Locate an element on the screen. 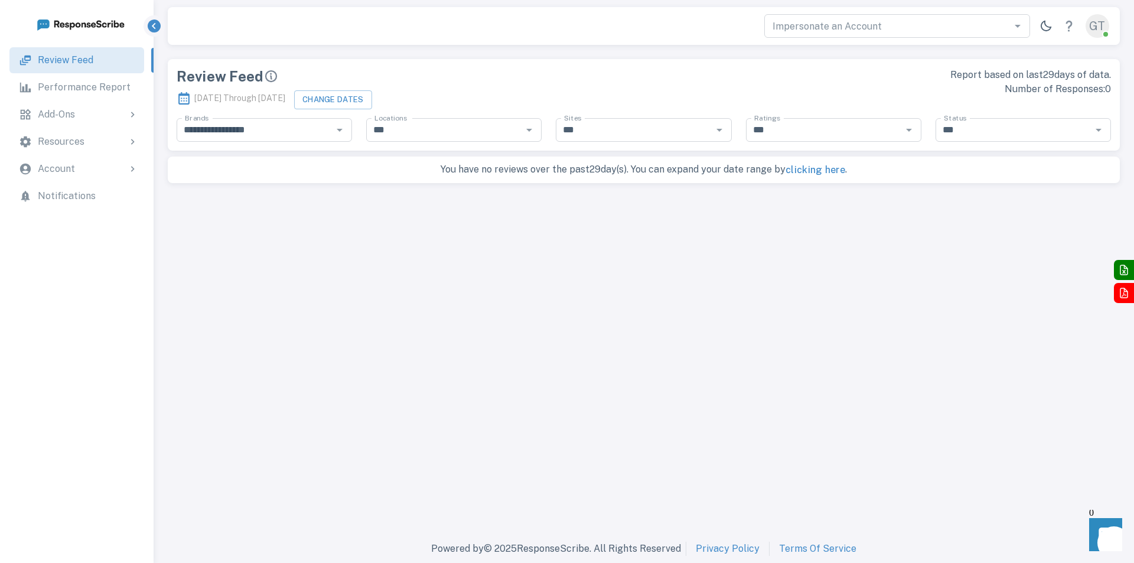 This screenshot has height=563, width=1134. label: Locations is located at coordinates (390, 118).